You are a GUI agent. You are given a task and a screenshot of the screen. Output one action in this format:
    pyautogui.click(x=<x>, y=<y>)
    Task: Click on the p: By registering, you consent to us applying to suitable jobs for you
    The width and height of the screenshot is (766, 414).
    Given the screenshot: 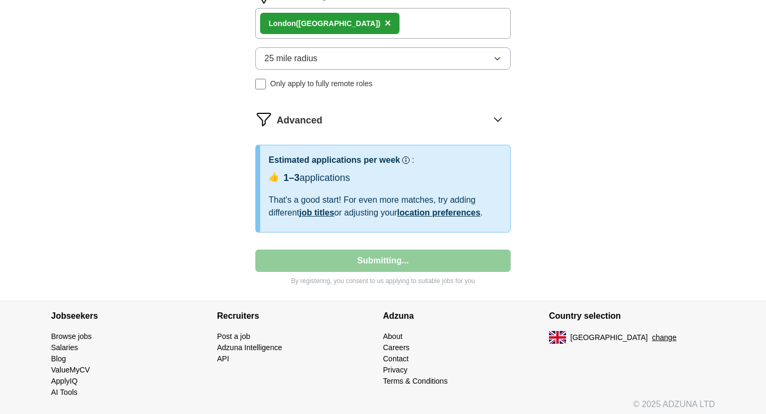 What is the action you would take?
    pyautogui.click(x=383, y=281)
    